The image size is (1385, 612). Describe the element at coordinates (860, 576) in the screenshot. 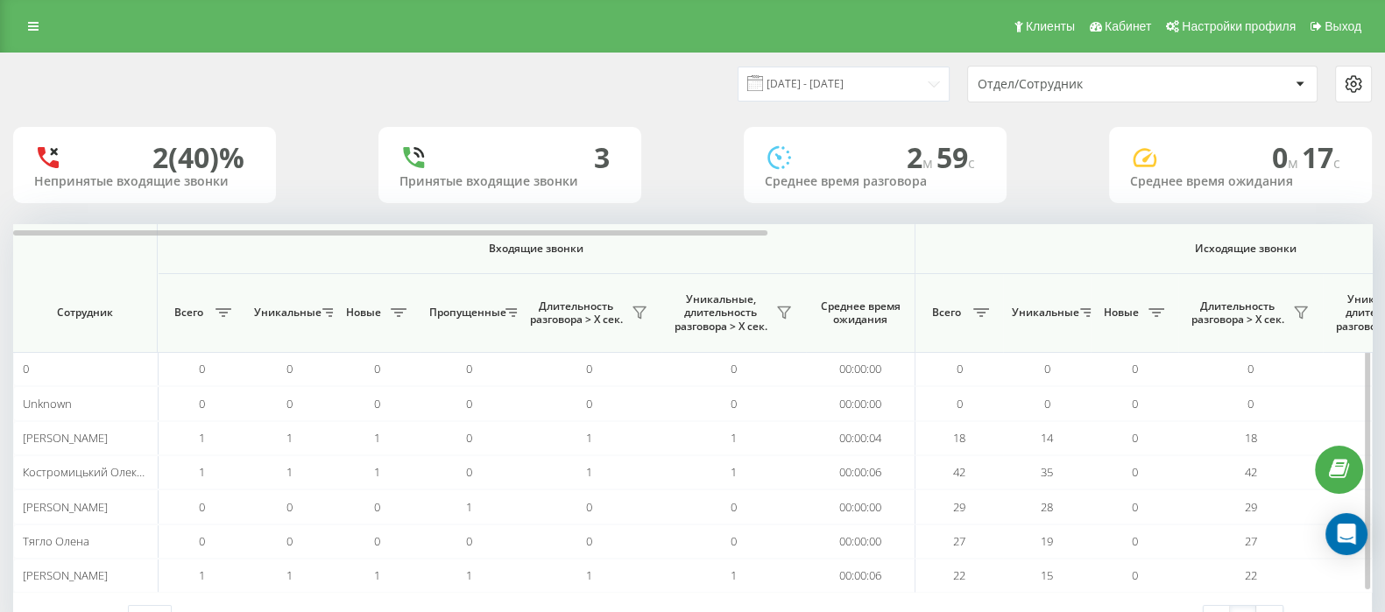

I see `td: 00:00:06` at that location.